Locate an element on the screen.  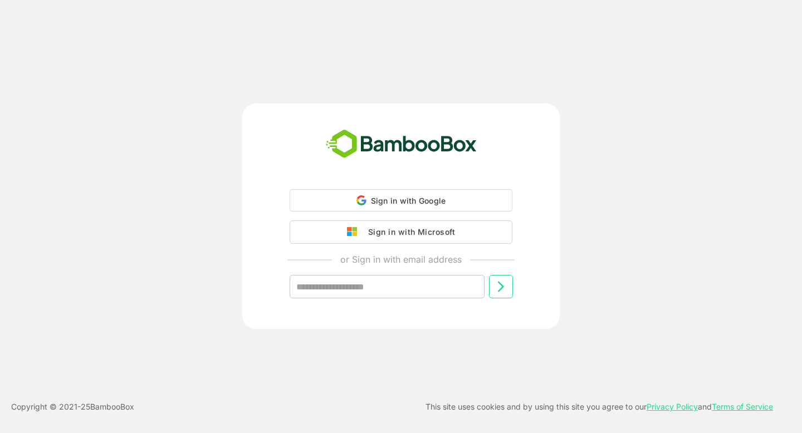
p: Copyright © 2021- 25 BambooBox is located at coordinates (72, 407).